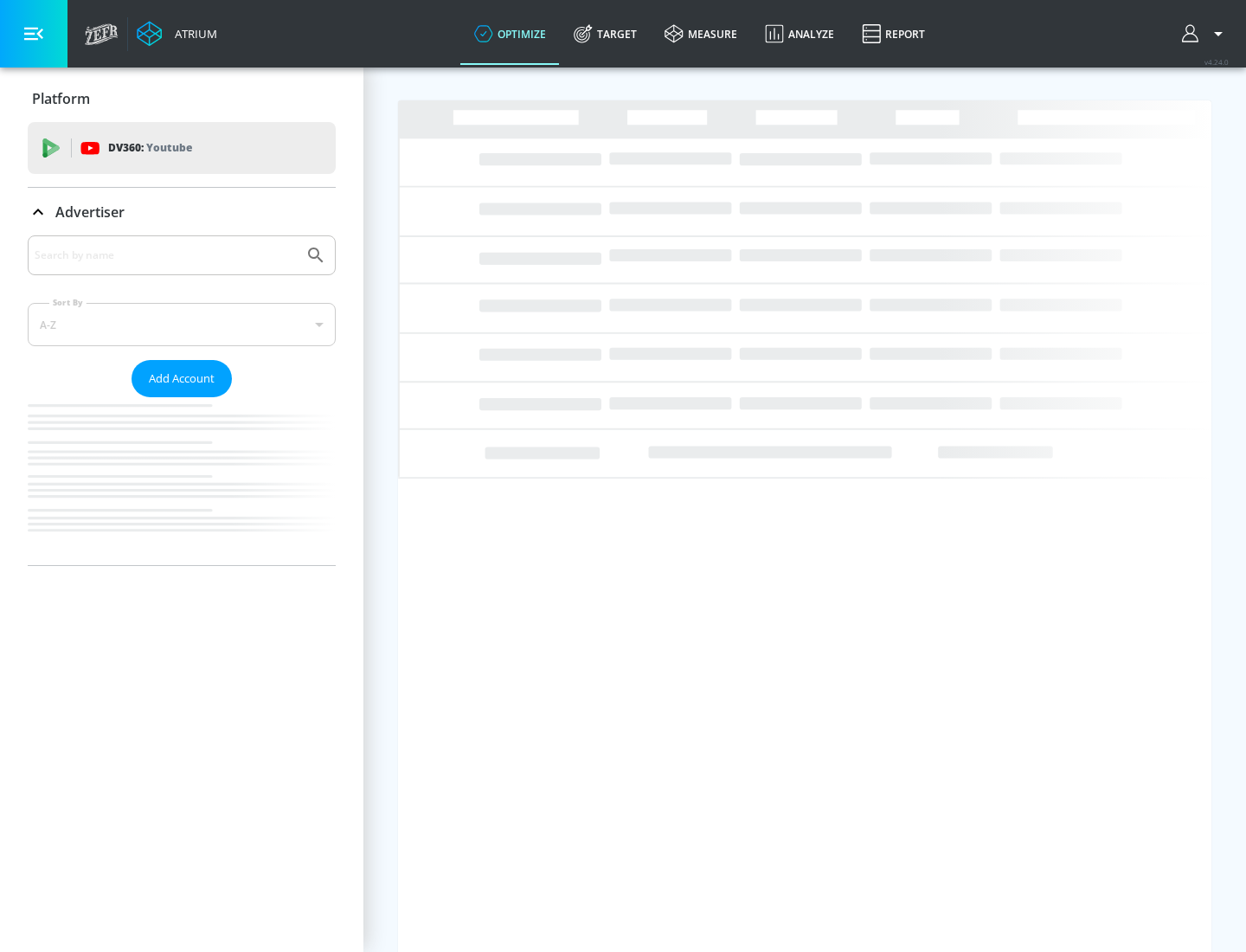  What do you see at coordinates (177, 34) in the screenshot?
I see `a: Atrium` at bounding box center [177, 34].